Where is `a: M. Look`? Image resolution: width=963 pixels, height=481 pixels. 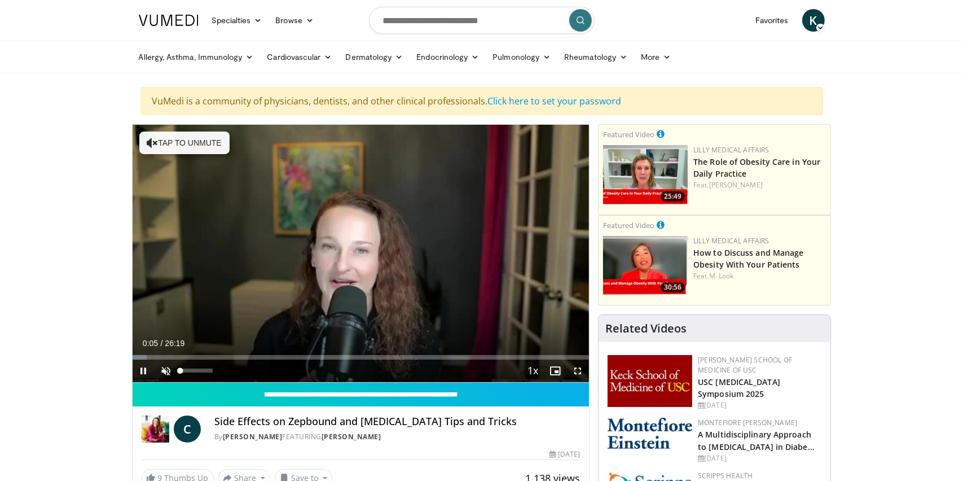
a: M. Look is located at coordinates (721, 275).